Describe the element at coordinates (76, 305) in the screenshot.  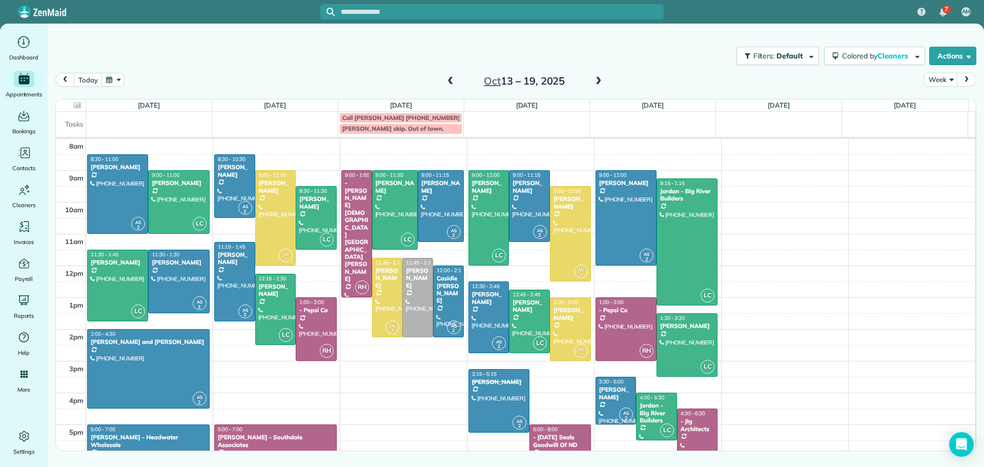
I see `span: 1pm` at that location.